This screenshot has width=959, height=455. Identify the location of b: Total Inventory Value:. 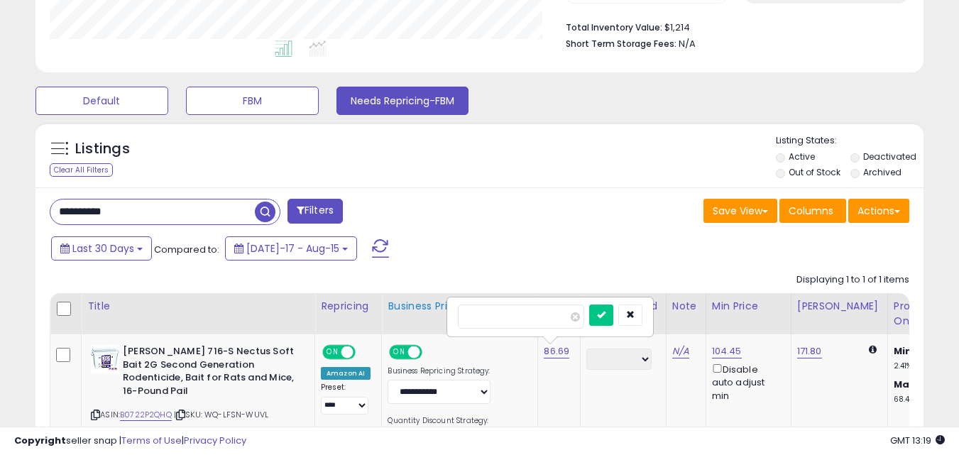
(614, 27).